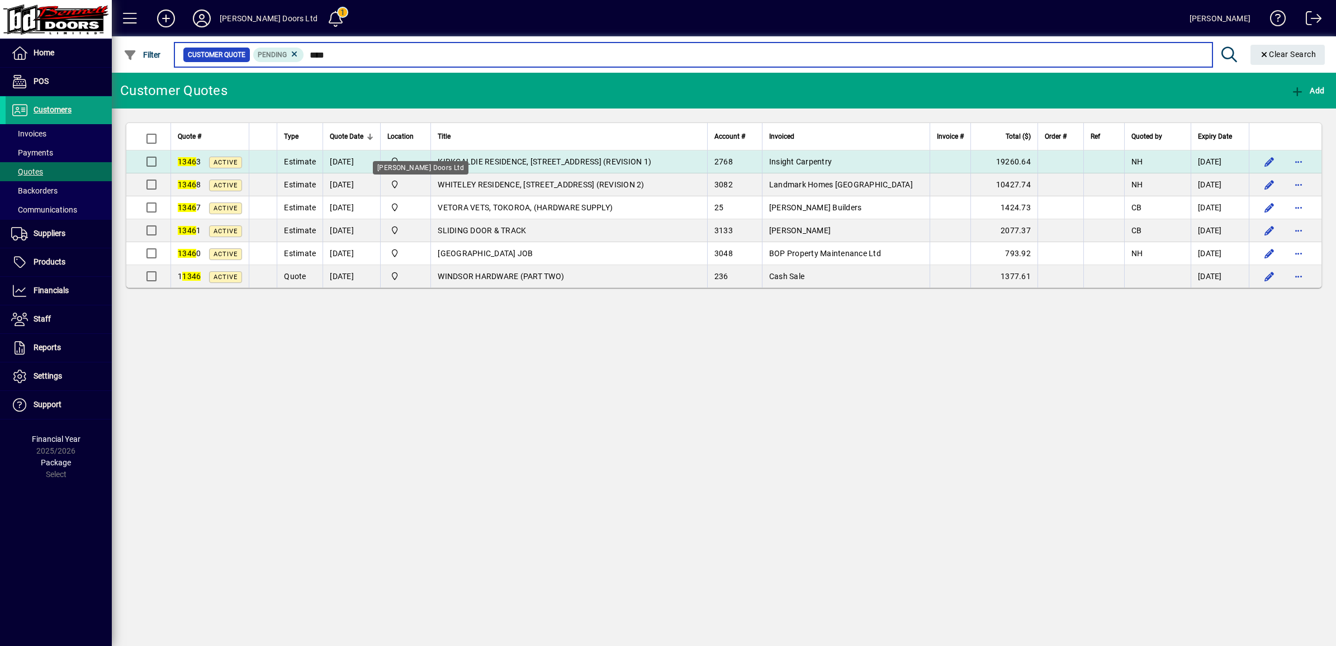 The width and height of the screenshot is (1336, 646). I want to click on span: Quote, so click(295, 276).